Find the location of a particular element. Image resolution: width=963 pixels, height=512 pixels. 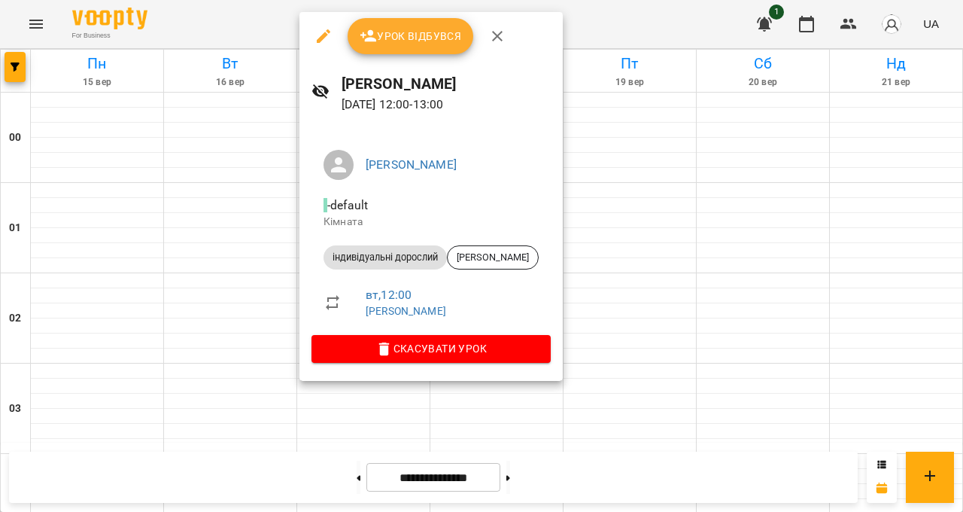

span: - default is located at coordinates (347, 205).